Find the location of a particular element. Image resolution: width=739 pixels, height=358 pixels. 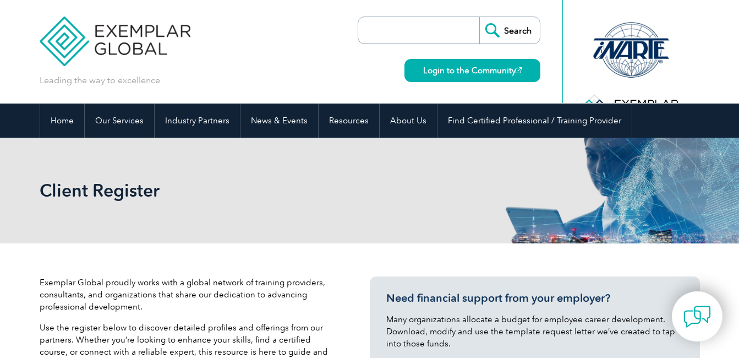

a: News & Events is located at coordinates (279, 120).